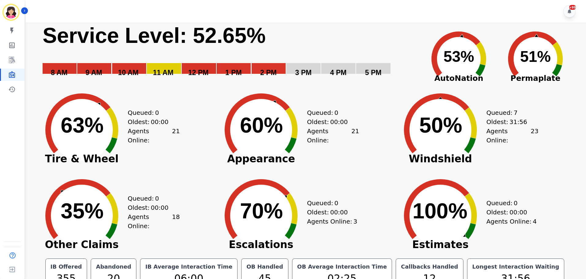 The width and height of the screenshot is (586, 279). I want to click on span: Permaplate, so click(536, 79).